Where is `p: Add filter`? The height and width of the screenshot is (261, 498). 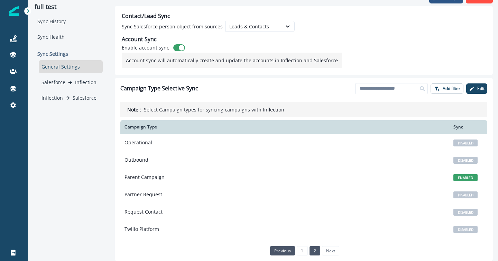
p: Add filter is located at coordinates (451, 88).